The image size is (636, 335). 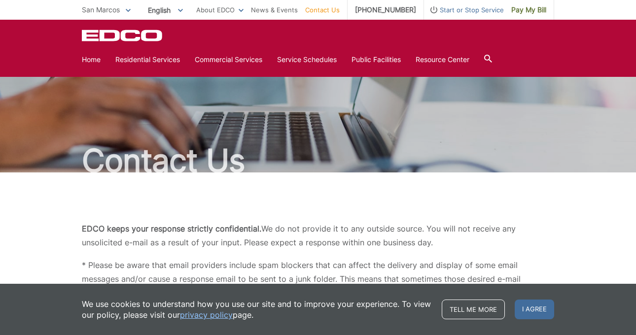 What do you see at coordinates (318, 236) in the screenshot?
I see `p: We do not provide it to any outside source. You will not receive any unsolicited e-mail as a resu...` at bounding box center [318, 236].